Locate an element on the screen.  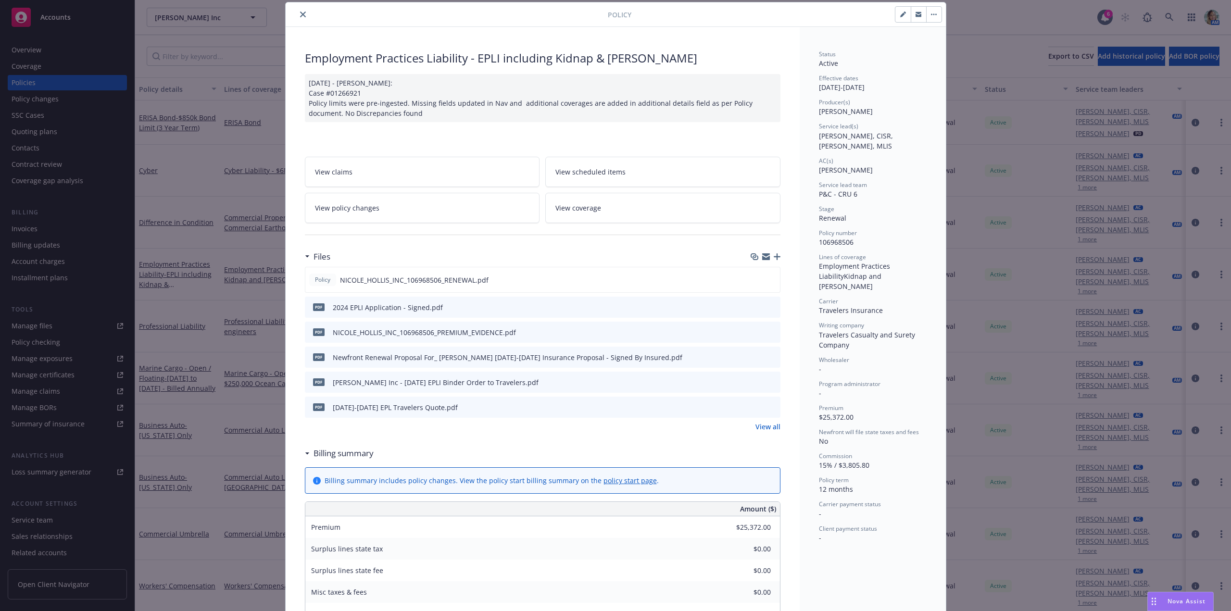
span: Active is located at coordinates (828, 63).